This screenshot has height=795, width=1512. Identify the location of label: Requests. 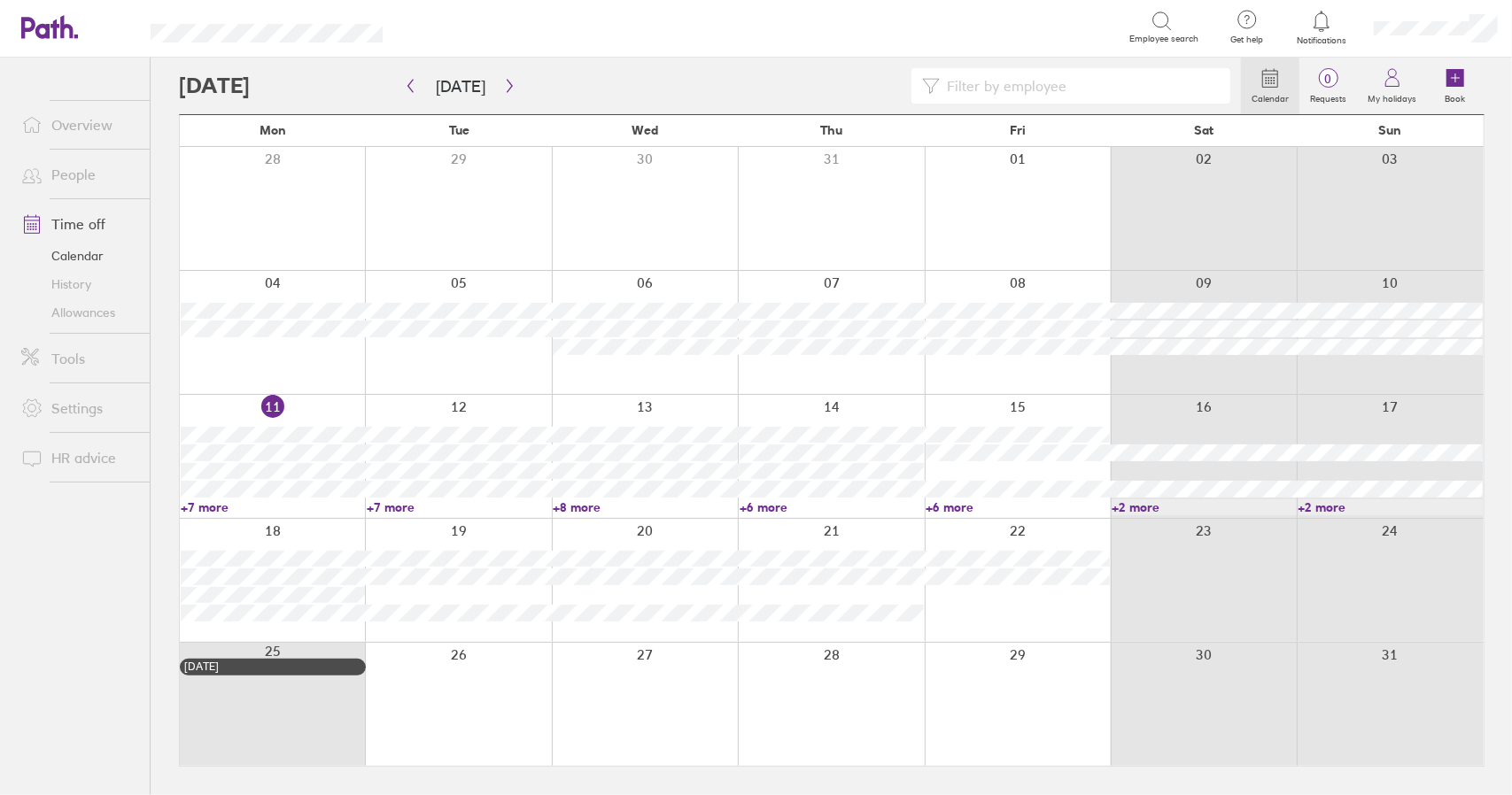
(1328, 96).